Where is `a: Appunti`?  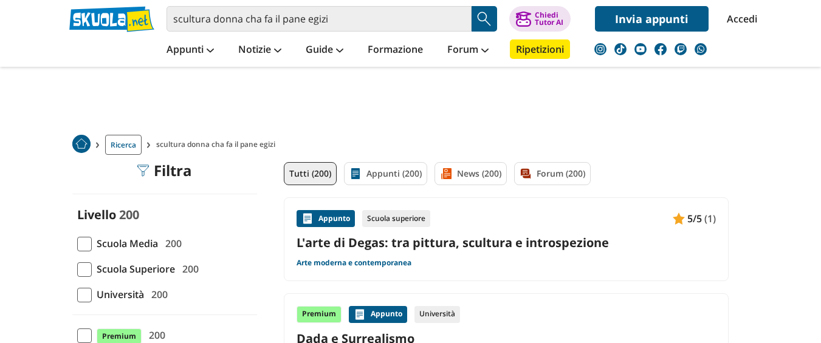
a: Appunti is located at coordinates (190, 50).